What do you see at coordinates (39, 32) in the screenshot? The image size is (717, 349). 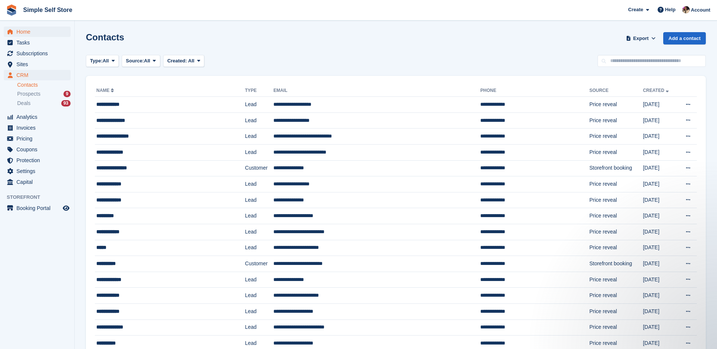 I see `span: Home` at bounding box center [39, 32].